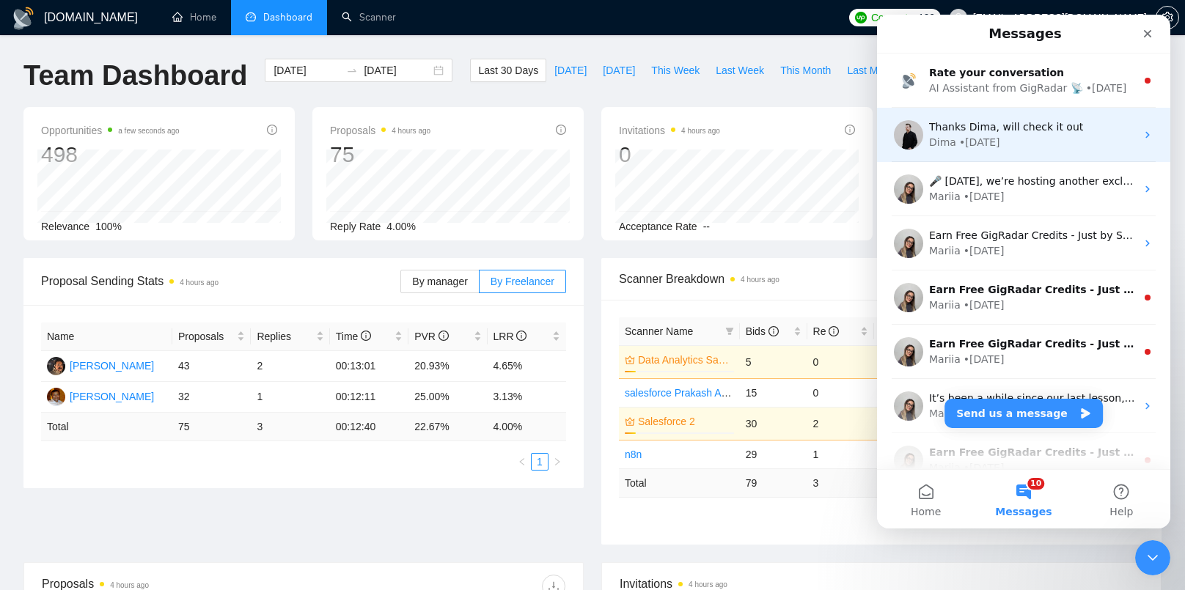 The image size is (1185, 590). I want to click on span: Proposals, so click(206, 337).